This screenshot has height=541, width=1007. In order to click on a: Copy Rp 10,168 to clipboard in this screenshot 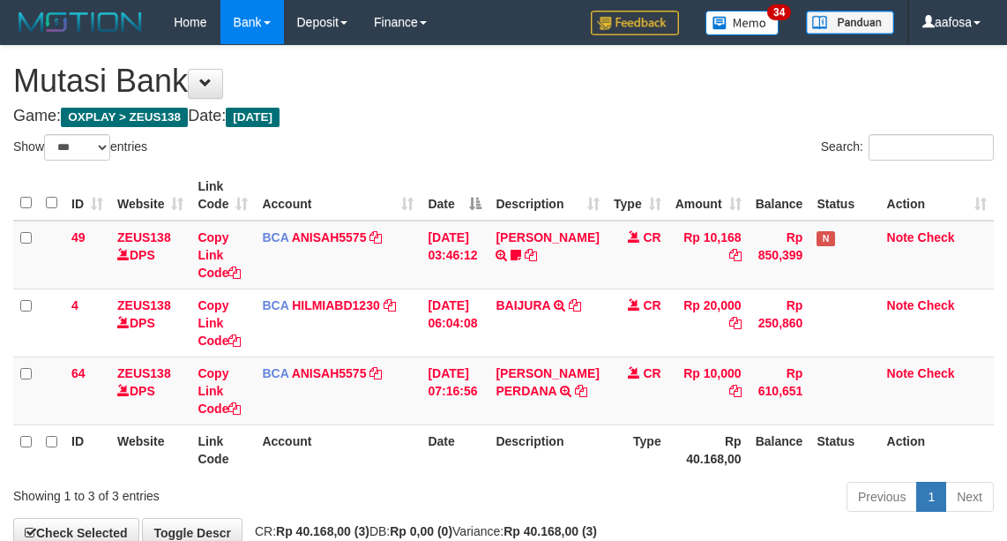, I will do `click(736, 255)`.